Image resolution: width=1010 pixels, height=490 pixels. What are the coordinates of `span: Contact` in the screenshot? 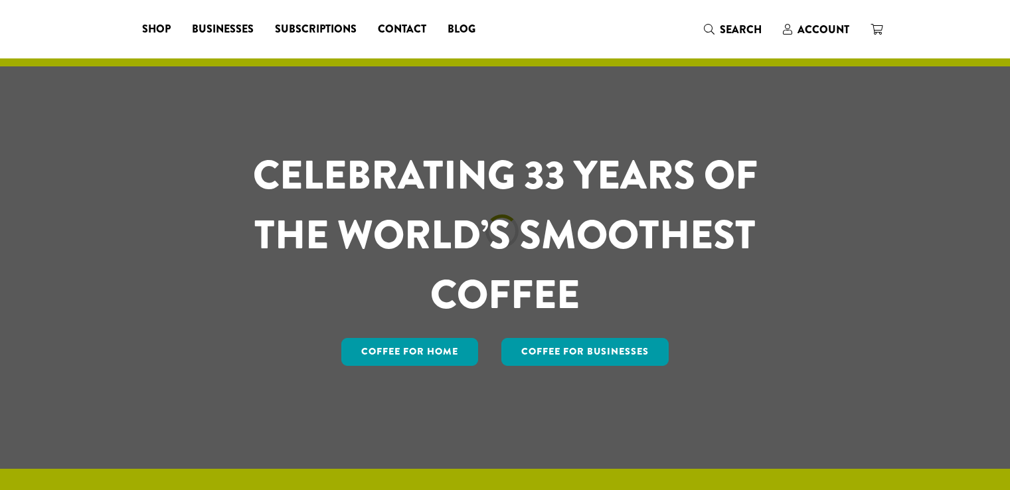 It's located at (402, 29).